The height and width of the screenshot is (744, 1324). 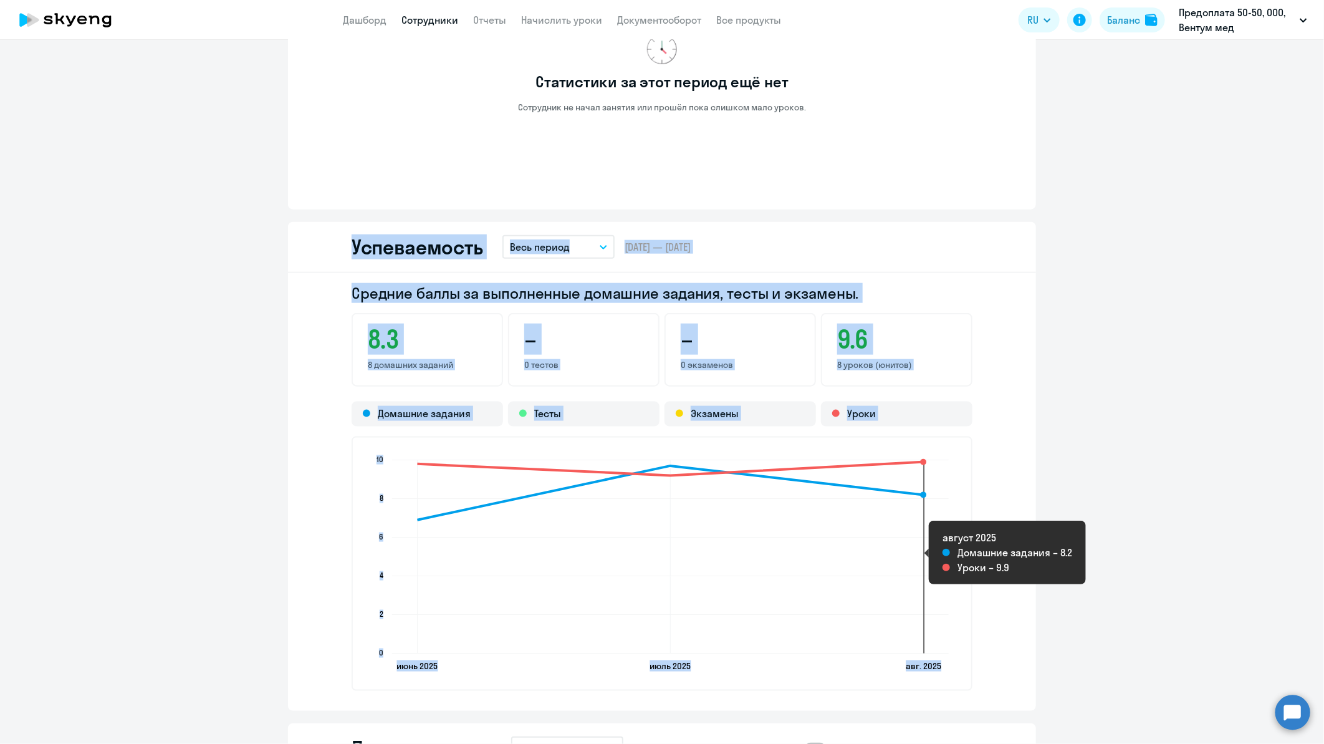 I want to click on p: Весь период, so click(x=540, y=247).